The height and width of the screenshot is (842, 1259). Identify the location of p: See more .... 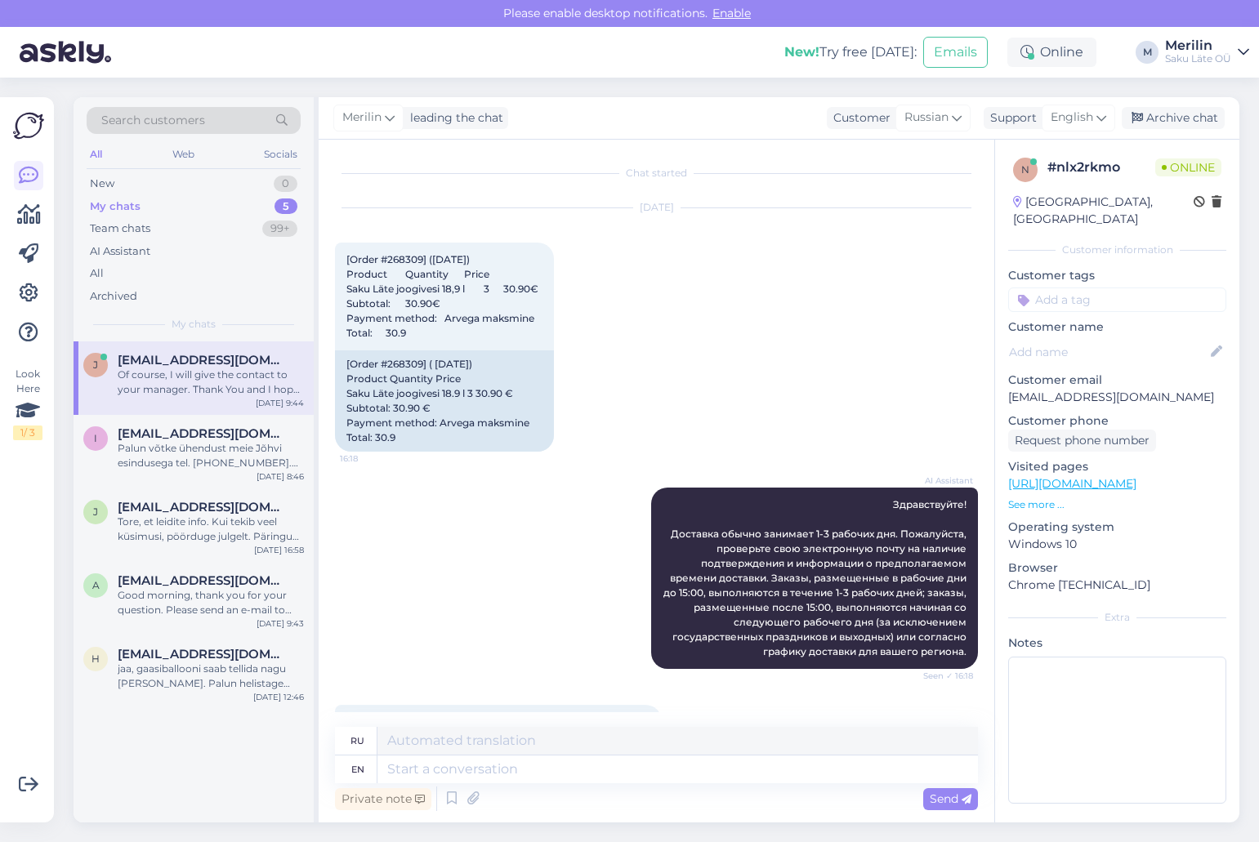
(1117, 505).